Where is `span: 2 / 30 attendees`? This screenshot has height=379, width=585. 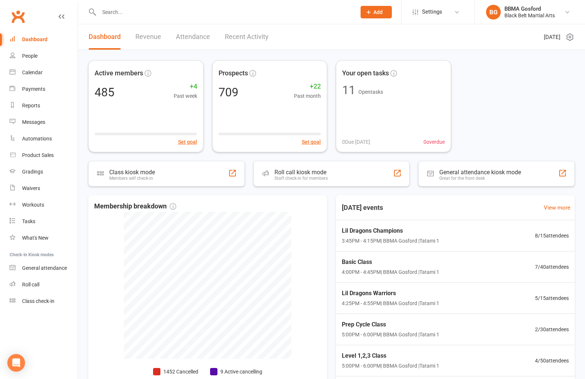
span: 2 / 30 attendees is located at coordinates (552, 330).